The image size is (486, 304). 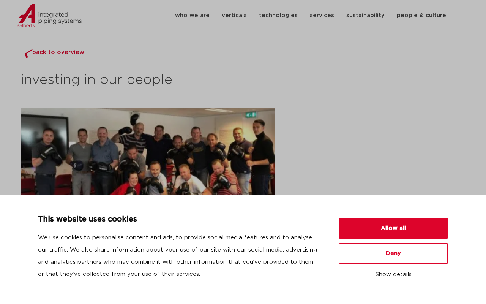 I want to click on button: Show details, so click(x=394, y=275).